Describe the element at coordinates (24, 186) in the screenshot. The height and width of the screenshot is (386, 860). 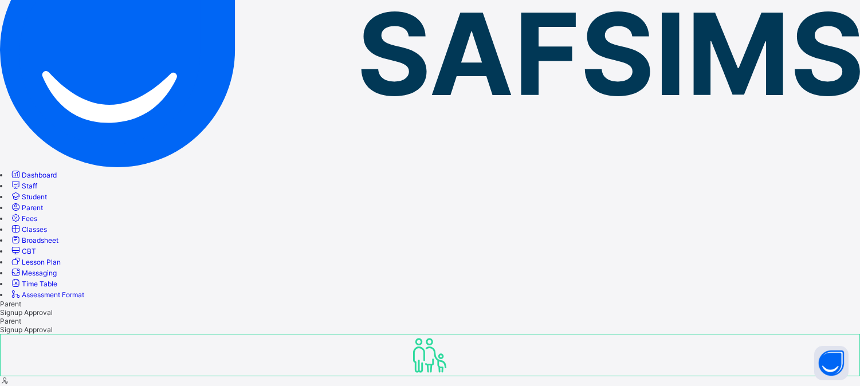
I see `a: Staff` at that location.